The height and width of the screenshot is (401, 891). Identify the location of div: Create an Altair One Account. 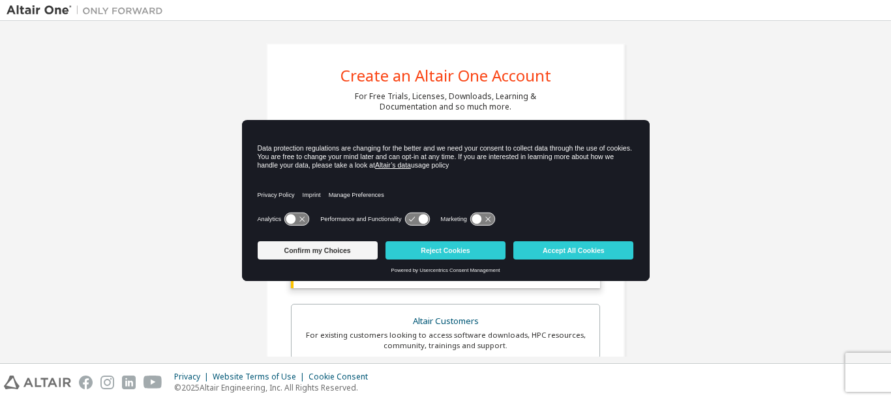
(446, 76).